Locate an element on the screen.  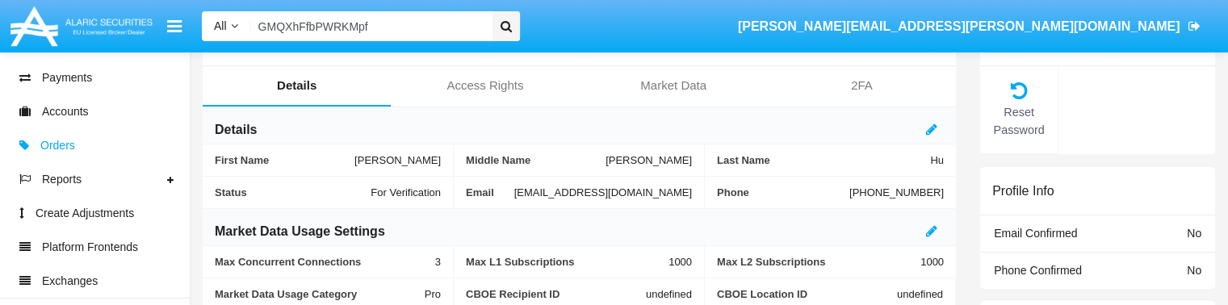
span: Hu is located at coordinates (936, 160).